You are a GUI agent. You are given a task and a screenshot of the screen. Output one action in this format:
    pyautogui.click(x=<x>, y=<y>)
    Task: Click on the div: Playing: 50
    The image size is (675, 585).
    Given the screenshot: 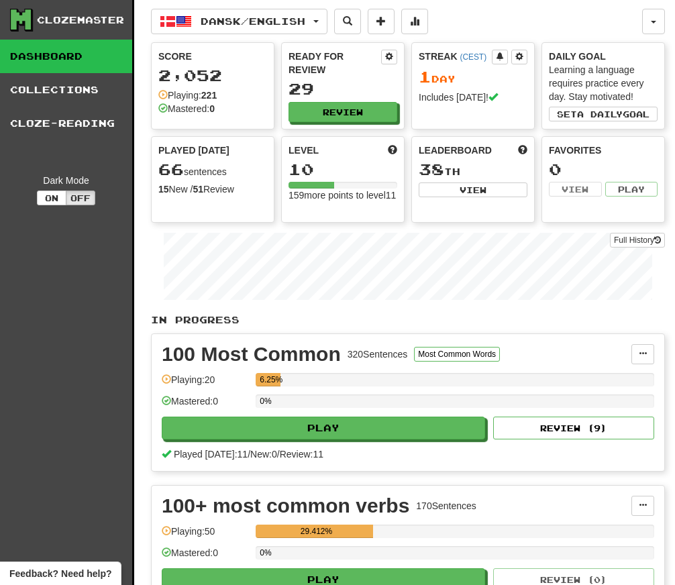 What is the action you would take?
    pyautogui.click(x=205, y=535)
    